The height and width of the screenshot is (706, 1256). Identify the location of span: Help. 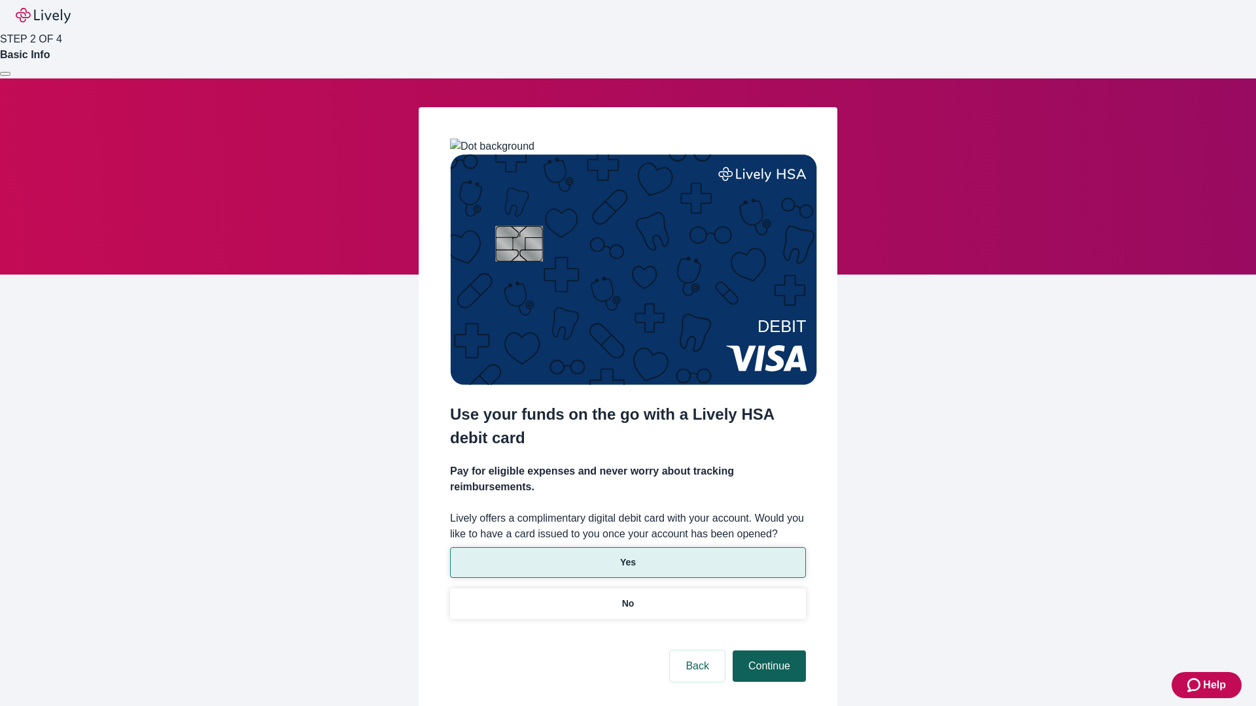
(1214, 685).